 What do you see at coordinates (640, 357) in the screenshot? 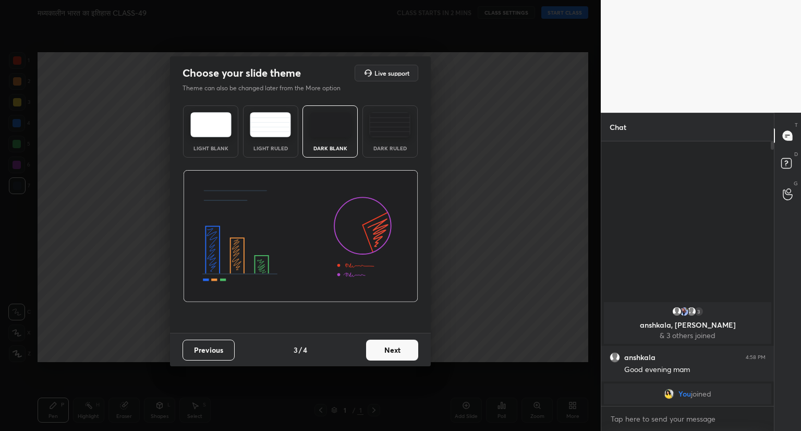
I see `h6: anshkala` at bounding box center [640, 357].